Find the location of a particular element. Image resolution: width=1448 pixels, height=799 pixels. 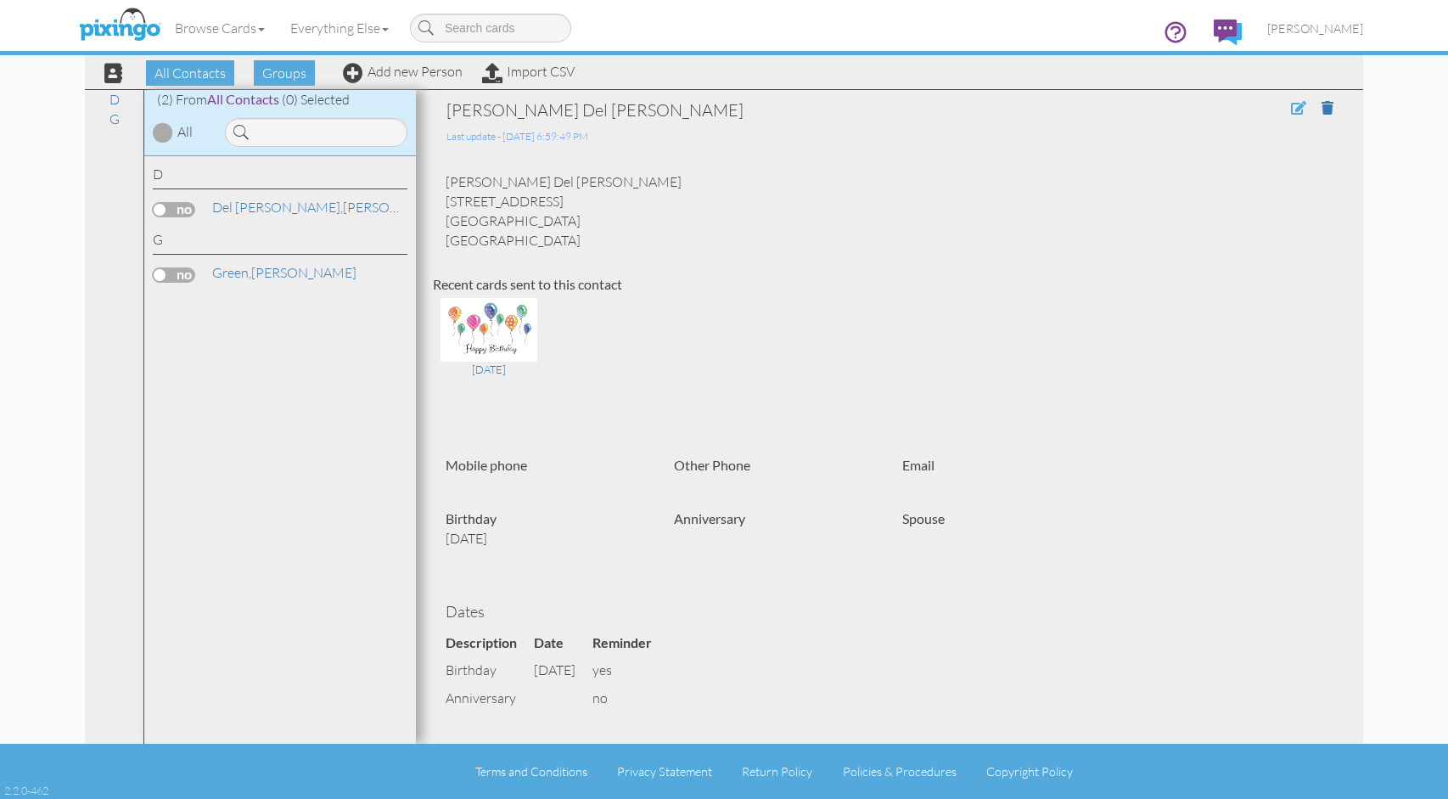

span: Green, is located at coordinates (232, 272).